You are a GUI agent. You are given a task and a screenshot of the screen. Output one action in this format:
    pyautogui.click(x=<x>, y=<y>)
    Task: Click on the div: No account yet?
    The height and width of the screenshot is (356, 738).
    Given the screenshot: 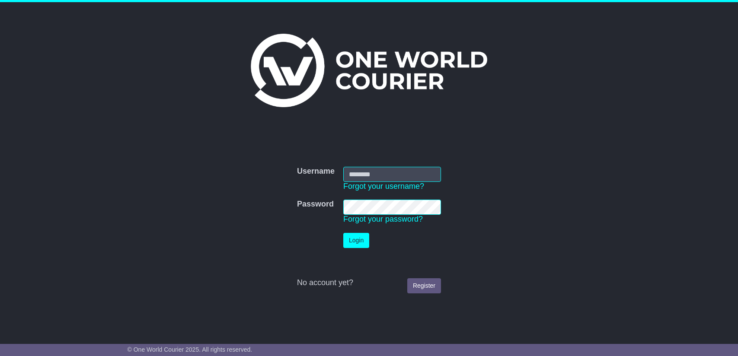 What is the action you would take?
    pyautogui.click(x=369, y=283)
    